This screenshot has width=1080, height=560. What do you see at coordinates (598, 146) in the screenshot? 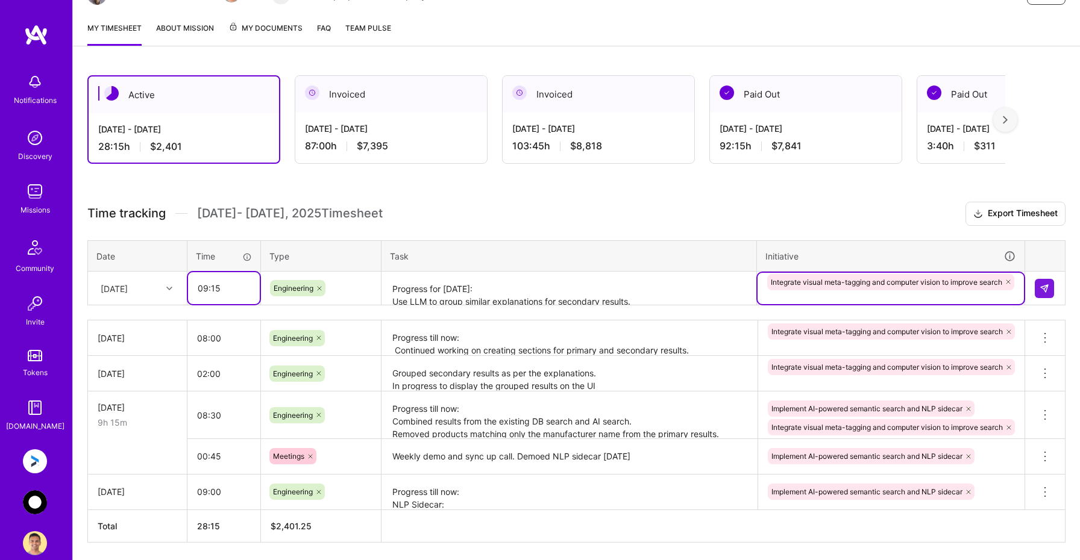
I see `div: 103:45 h` at bounding box center [598, 146].